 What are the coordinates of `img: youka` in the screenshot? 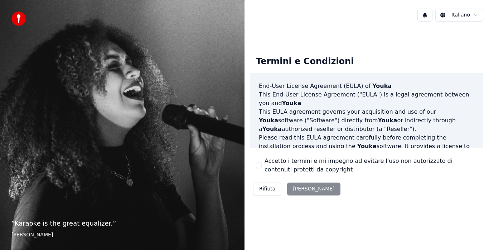 It's located at (19, 19).